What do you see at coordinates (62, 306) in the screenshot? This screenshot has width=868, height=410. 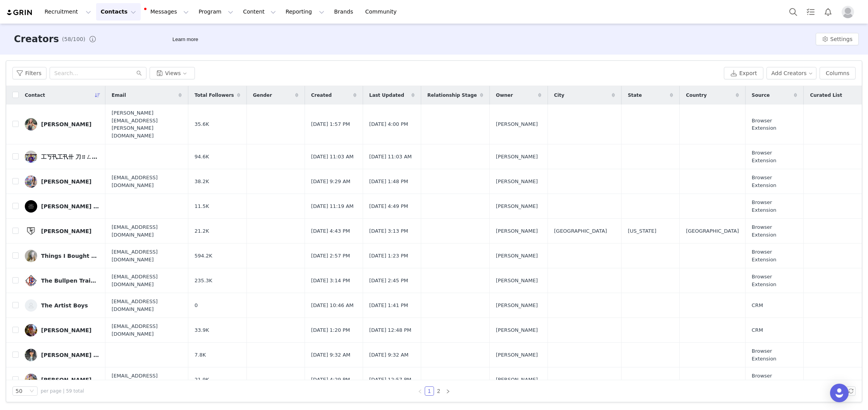 I see `a: The Artist Boys` at bounding box center [62, 306].